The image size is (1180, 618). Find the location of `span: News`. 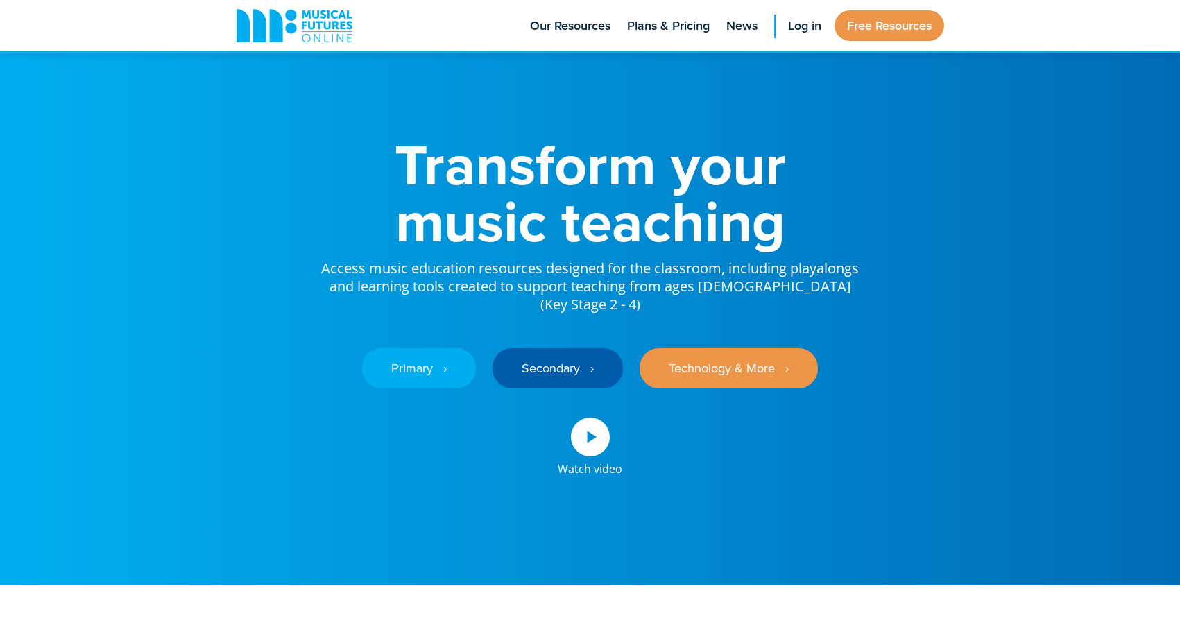

span: News is located at coordinates (742, 26).